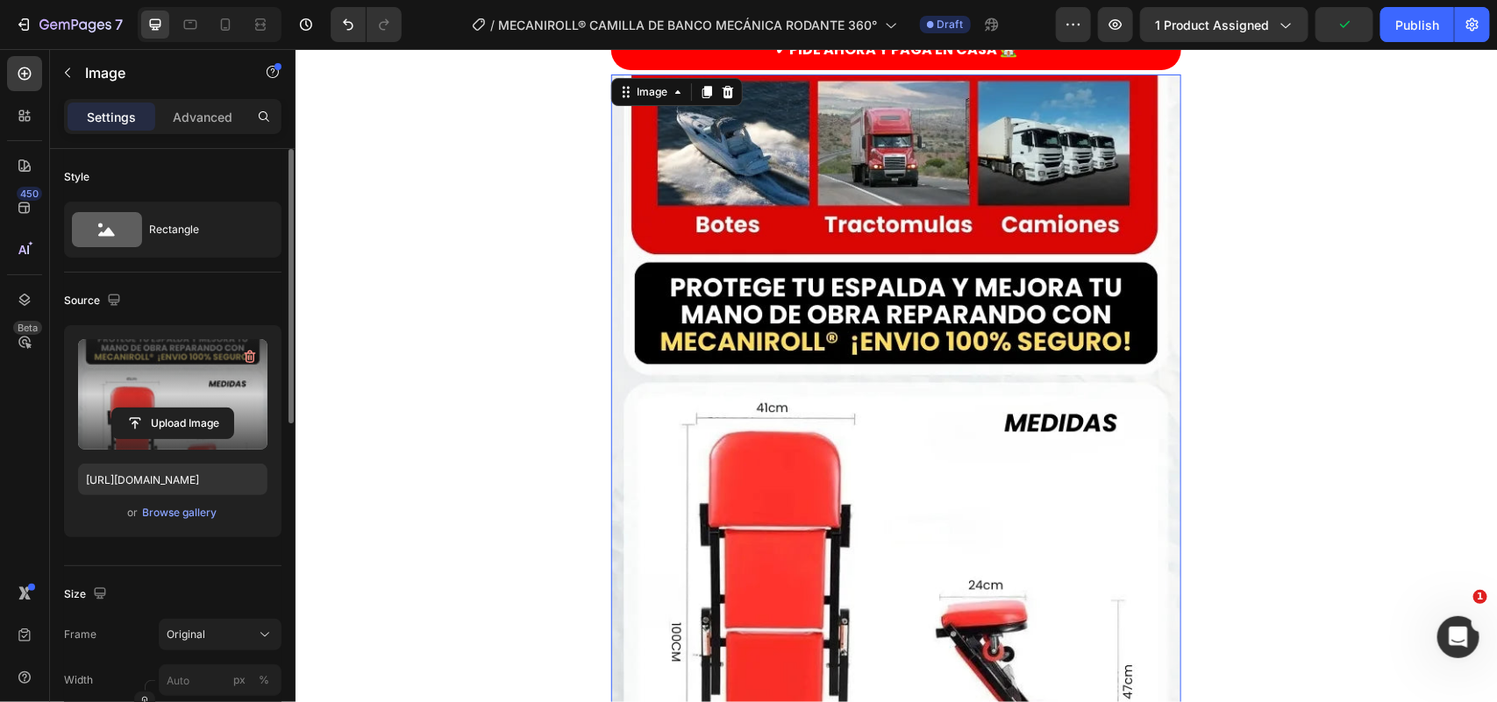  What do you see at coordinates (27, 328) in the screenshot?
I see `div: Beta` at bounding box center [27, 328].